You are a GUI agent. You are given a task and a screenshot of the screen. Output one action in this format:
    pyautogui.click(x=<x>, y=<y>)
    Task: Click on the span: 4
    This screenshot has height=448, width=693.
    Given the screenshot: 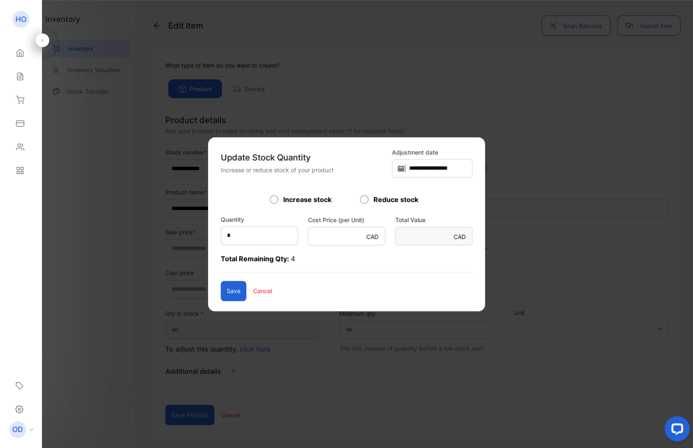 What is the action you would take?
    pyautogui.click(x=293, y=259)
    